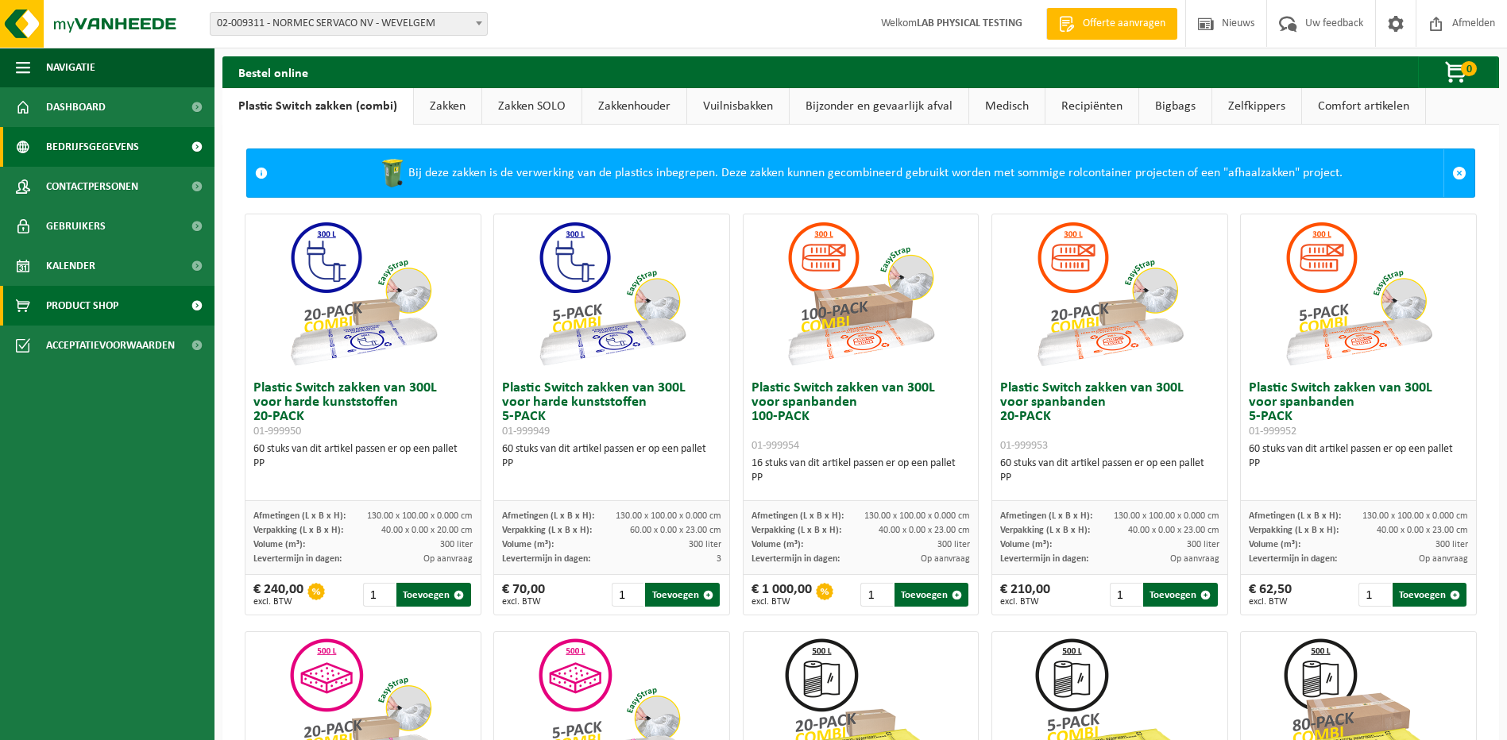 This screenshot has width=1507, height=740. Describe the element at coordinates (1273, 431) in the screenshot. I see `span: 01-999952` at that location.